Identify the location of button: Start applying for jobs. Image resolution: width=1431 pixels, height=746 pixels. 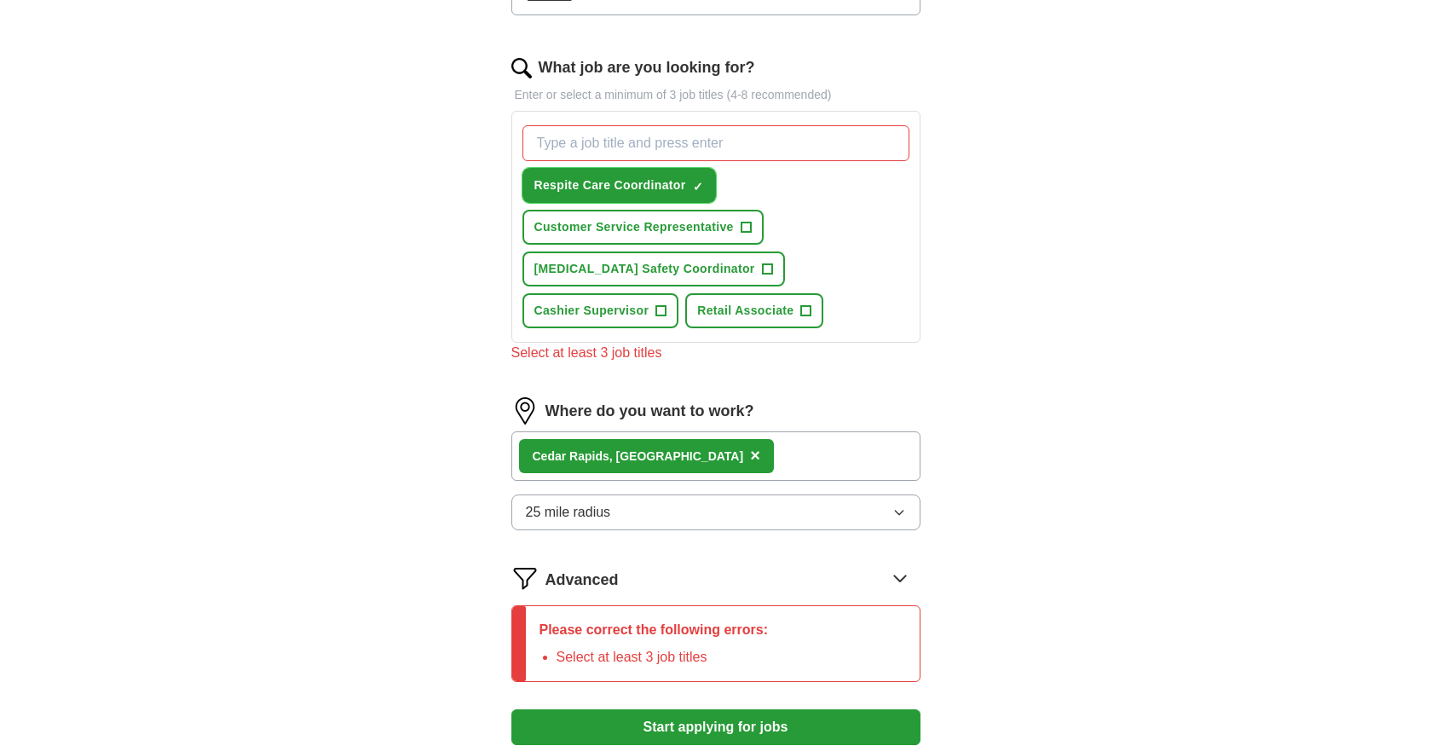
(716, 727).